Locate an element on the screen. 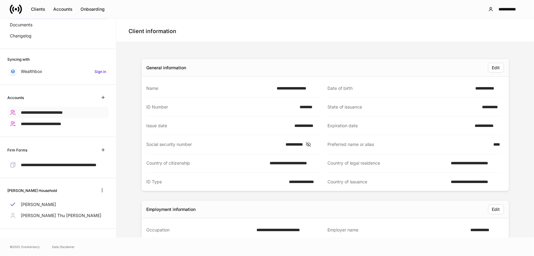  div: Date of birth is located at coordinates (400, 88).